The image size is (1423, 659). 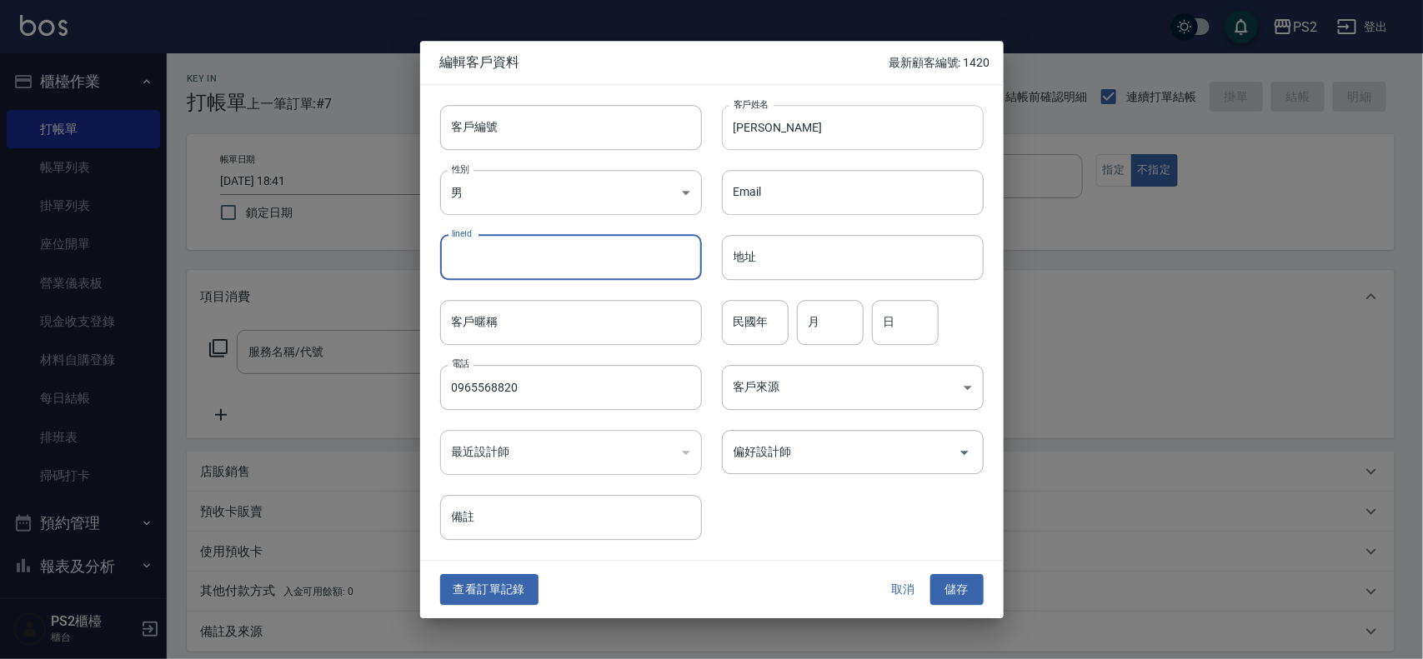 What do you see at coordinates (964, 453) in the screenshot?
I see `button: Open` at bounding box center [964, 453].